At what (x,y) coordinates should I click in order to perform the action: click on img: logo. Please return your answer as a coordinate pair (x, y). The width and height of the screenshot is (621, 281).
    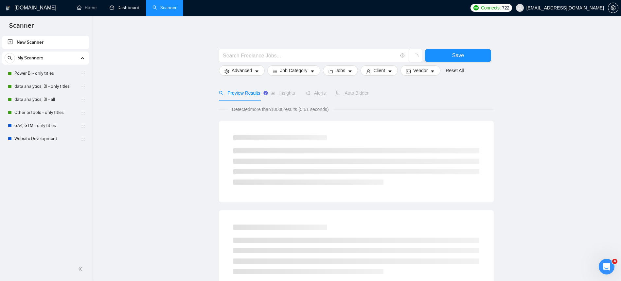
    Looking at the image, I should click on (8, 8).